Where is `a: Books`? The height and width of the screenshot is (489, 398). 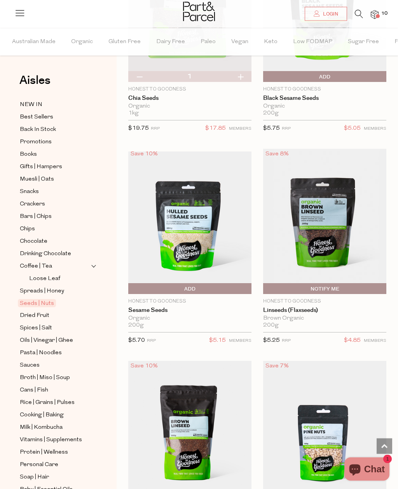
a: Books is located at coordinates (55, 154).